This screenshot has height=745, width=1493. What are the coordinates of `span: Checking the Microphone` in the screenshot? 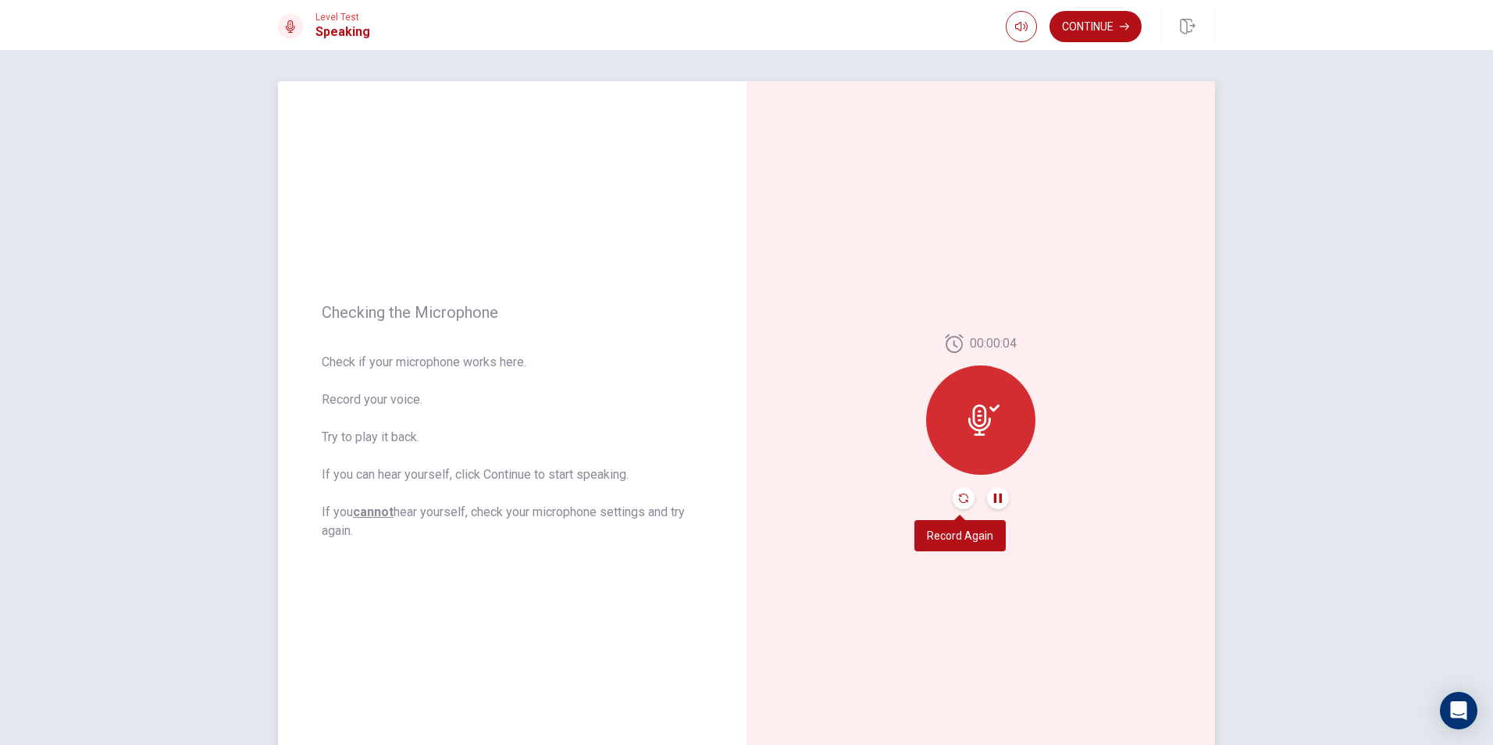 It's located at (512, 312).